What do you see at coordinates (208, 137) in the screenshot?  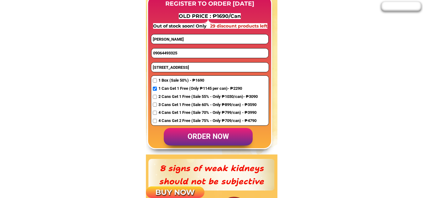 I see `p: order now` at bounding box center [208, 137].